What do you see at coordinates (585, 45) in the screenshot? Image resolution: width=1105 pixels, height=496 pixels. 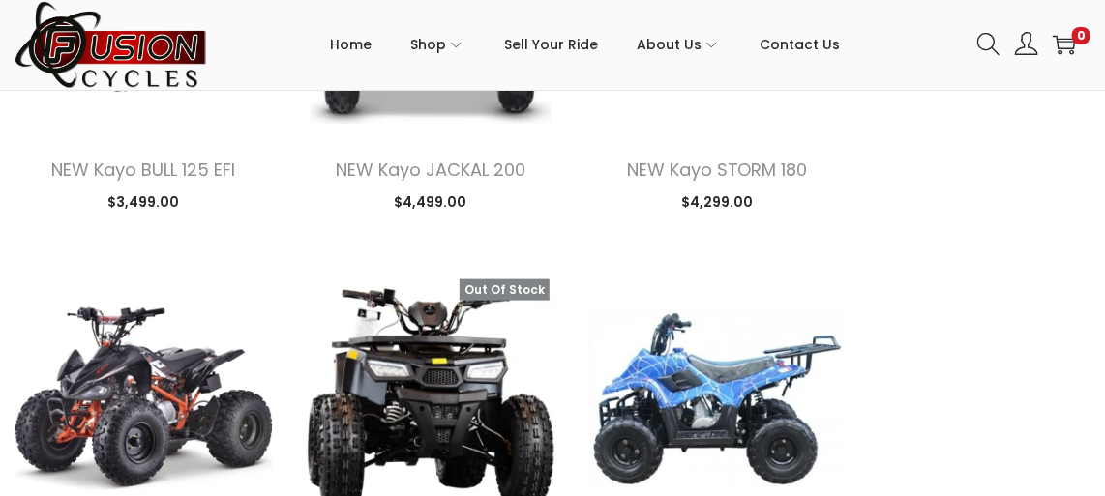 I see `nav: Primary navigation` at bounding box center [585, 45].